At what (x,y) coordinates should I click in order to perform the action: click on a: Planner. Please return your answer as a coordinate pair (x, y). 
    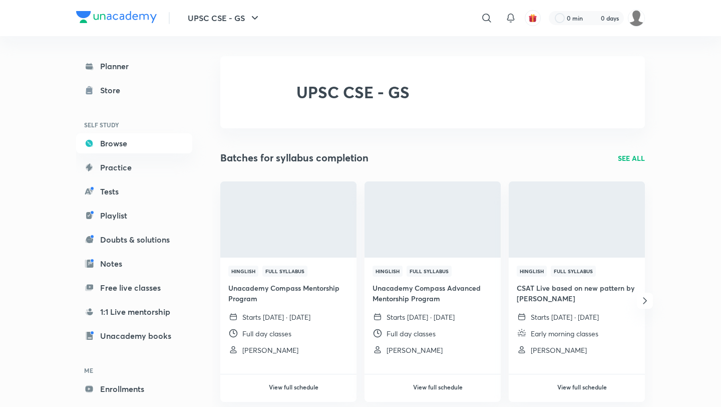
    Looking at the image, I should click on (134, 66).